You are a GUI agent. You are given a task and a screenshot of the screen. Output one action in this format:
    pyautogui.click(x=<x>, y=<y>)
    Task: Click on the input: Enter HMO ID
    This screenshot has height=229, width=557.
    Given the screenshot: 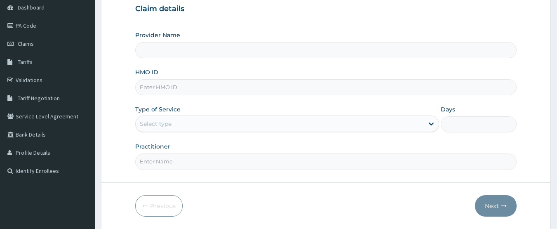 What is the action you would take?
    pyautogui.click(x=326, y=87)
    